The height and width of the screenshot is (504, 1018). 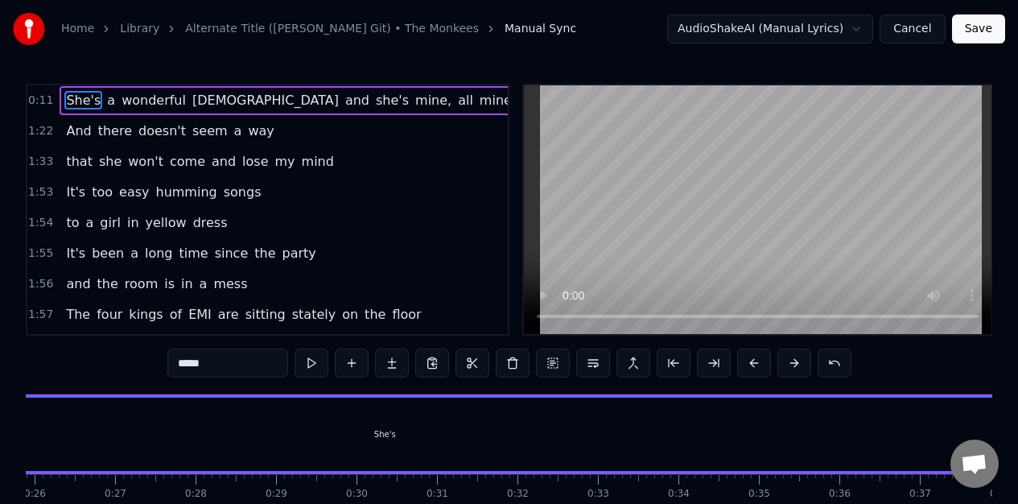 I want to click on span: She's, so click(x=83, y=100).